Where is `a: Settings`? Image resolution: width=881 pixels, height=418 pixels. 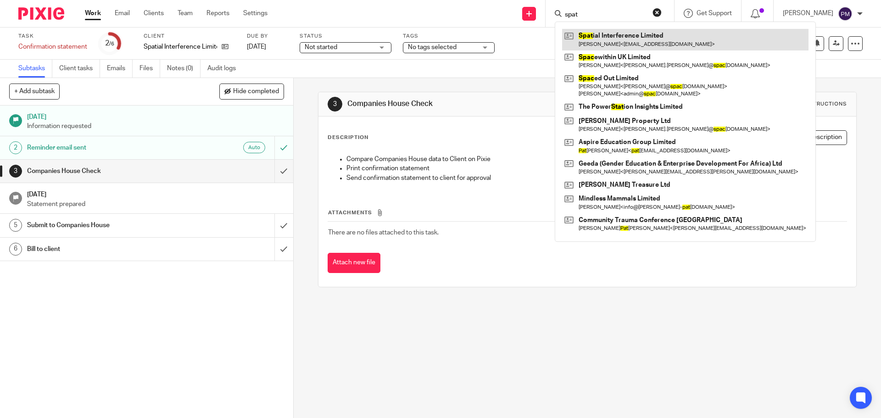 a: Settings is located at coordinates (255, 13).